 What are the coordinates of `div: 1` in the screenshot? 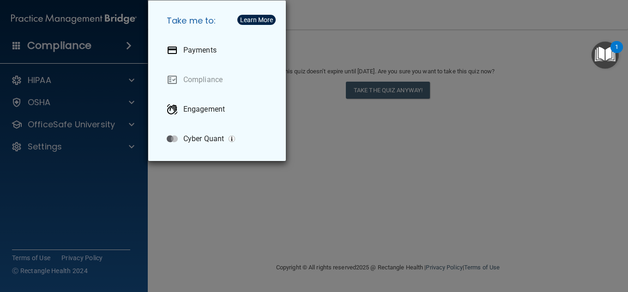 It's located at (617, 53).